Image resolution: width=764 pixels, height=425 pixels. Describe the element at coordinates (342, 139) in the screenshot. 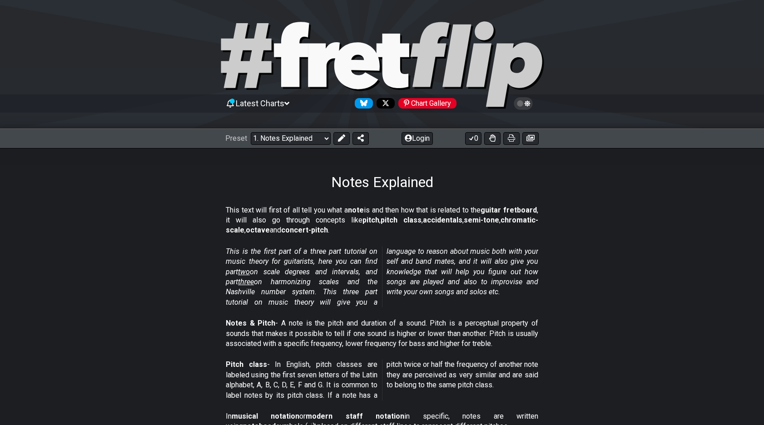

I see `button: Edit Preset` at that location.